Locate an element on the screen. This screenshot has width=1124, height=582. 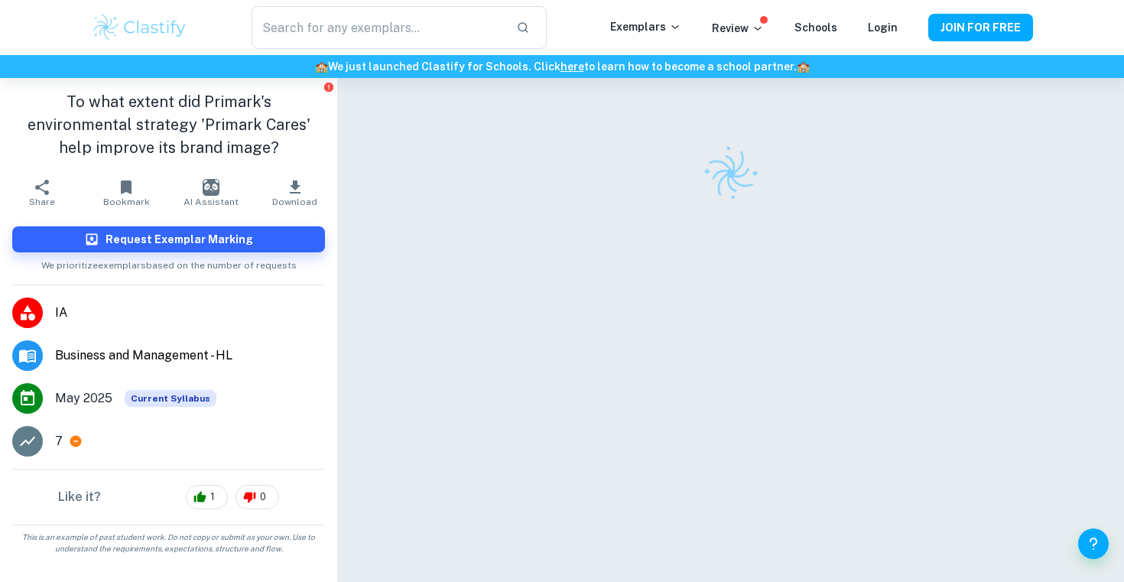
input: Search for any exemplars... is located at coordinates (378, 28).